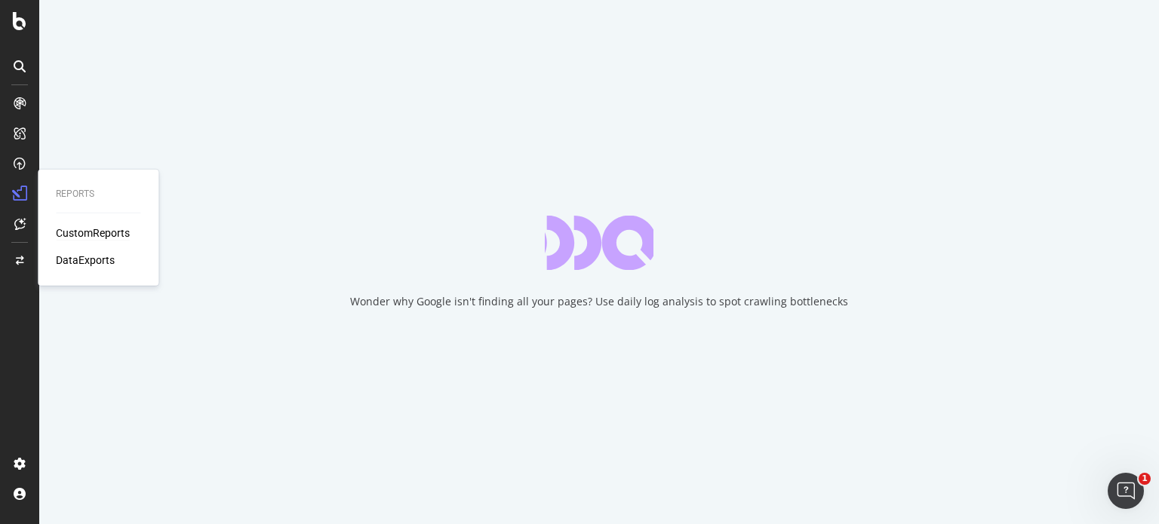 The height and width of the screenshot is (524, 1159). I want to click on a: DataExports, so click(85, 260).